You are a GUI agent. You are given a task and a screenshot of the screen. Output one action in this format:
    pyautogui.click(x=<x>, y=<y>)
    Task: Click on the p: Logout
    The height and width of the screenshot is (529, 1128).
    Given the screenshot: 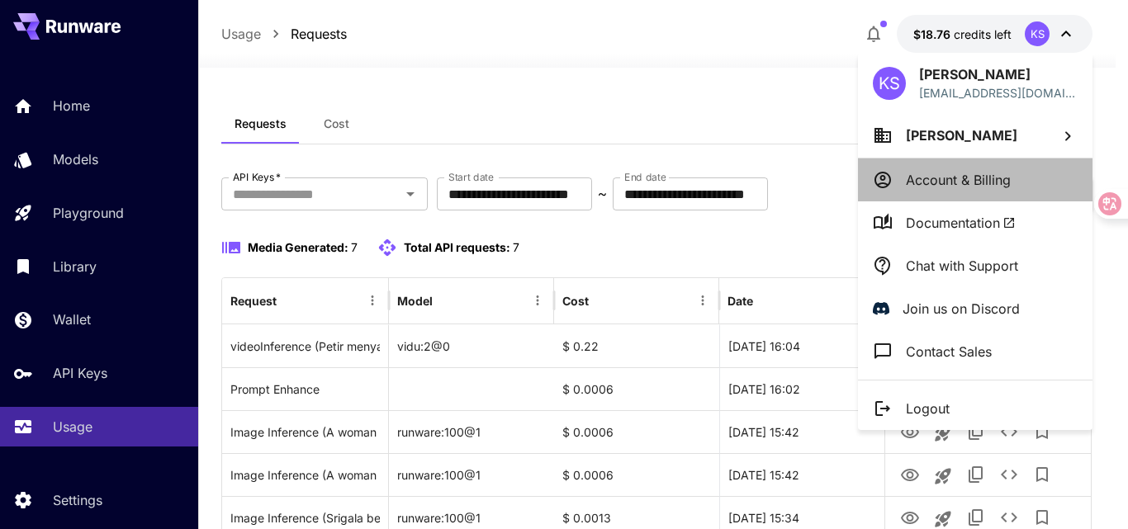 What is the action you would take?
    pyautogui.click(x=927, y=409)
    